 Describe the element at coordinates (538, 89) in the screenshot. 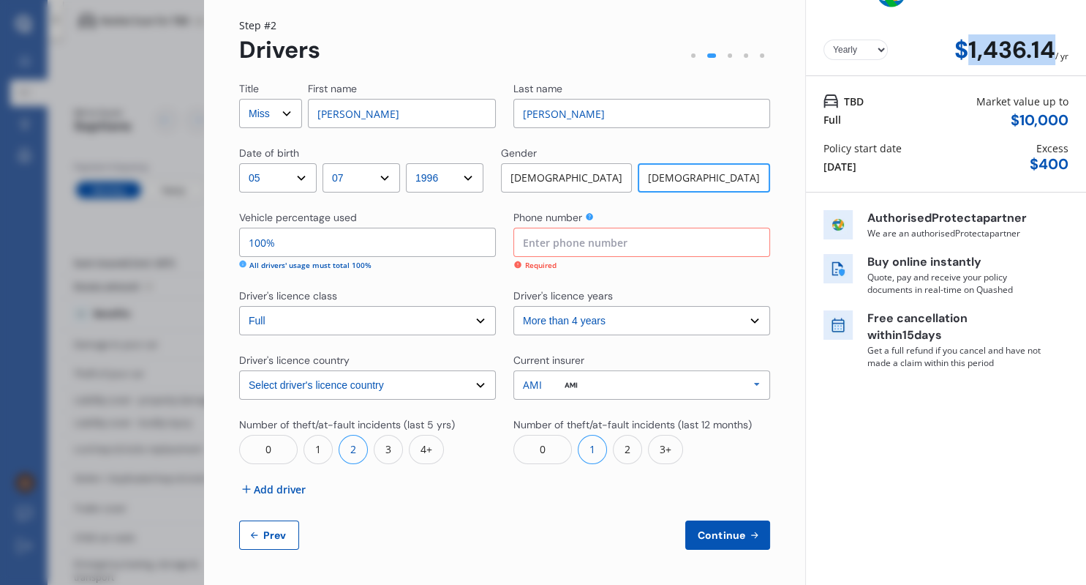

I see `div: Last name` at that location.